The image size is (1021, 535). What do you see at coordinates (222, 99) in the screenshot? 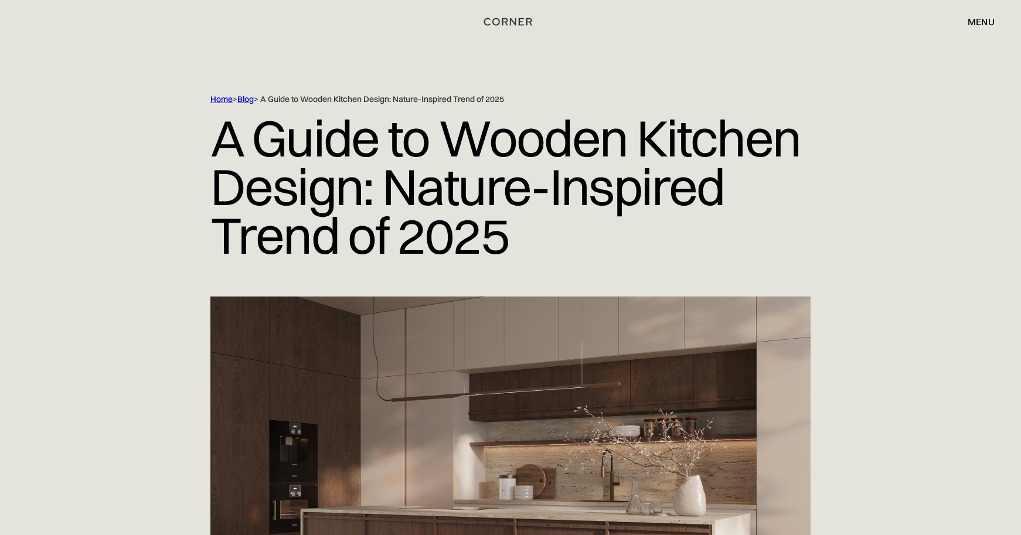
I see `a: Home` at bounding box center [222, 99].